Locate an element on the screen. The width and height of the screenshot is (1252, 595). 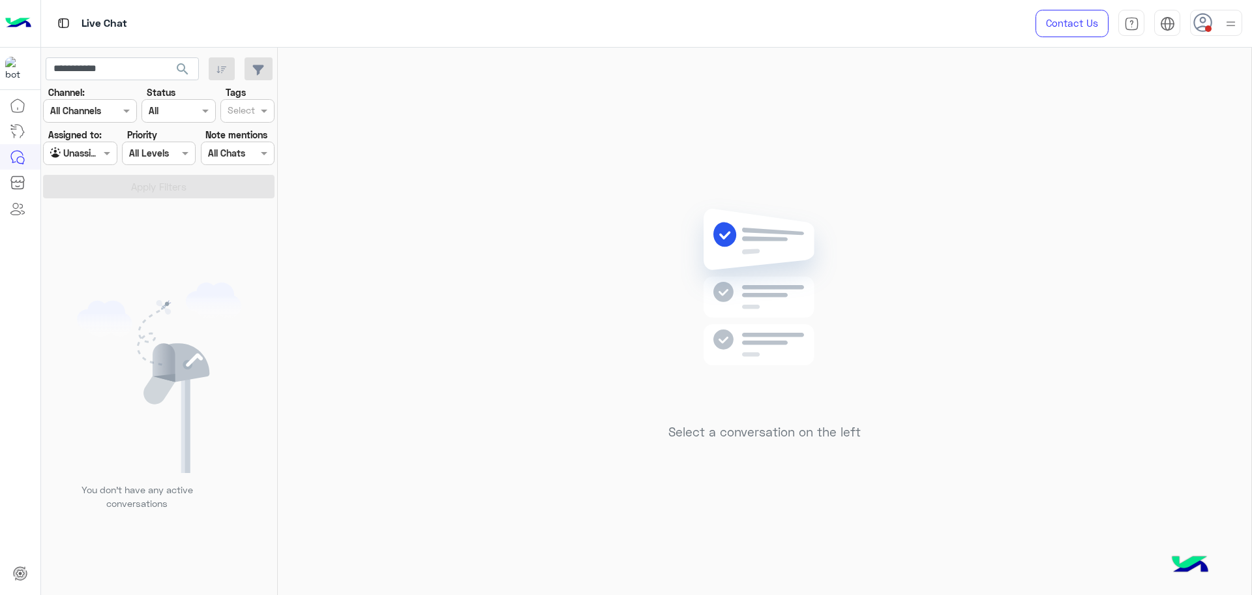
img: no messages is located at coordinates (764, 307).